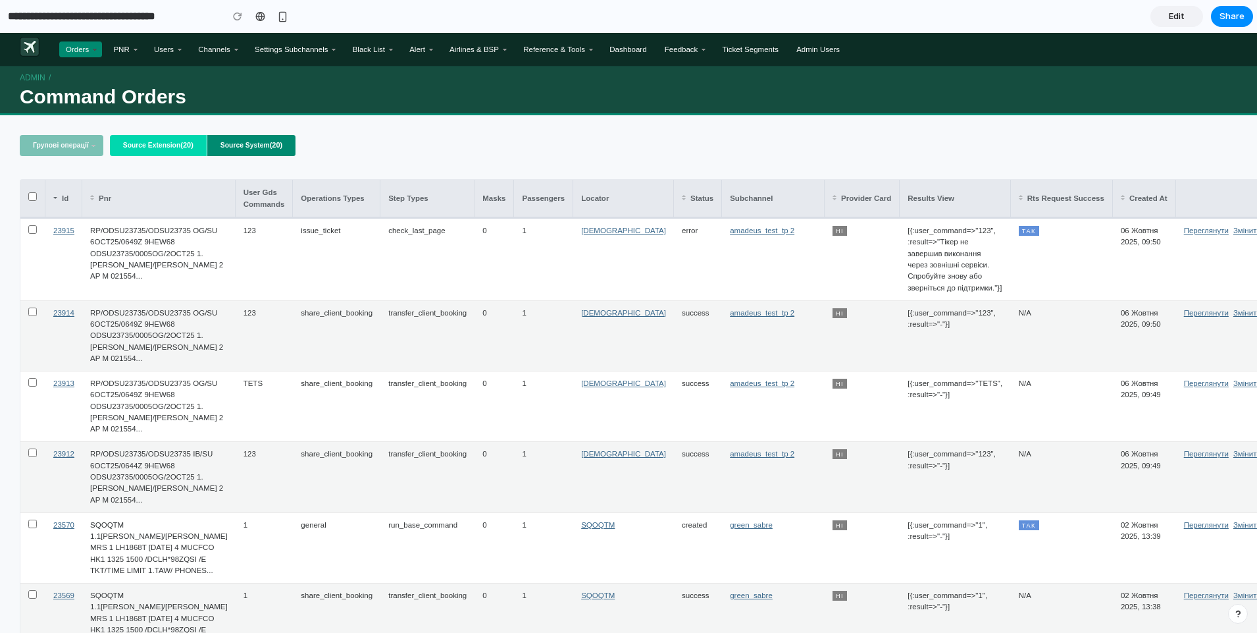 This screenshot has width=1257, height=633. What do you see at coordinates (1145, 303) in the screenshot?
I see `td: 06 Жовтня 2025, 09:50` at bounding box center [1145, 303].